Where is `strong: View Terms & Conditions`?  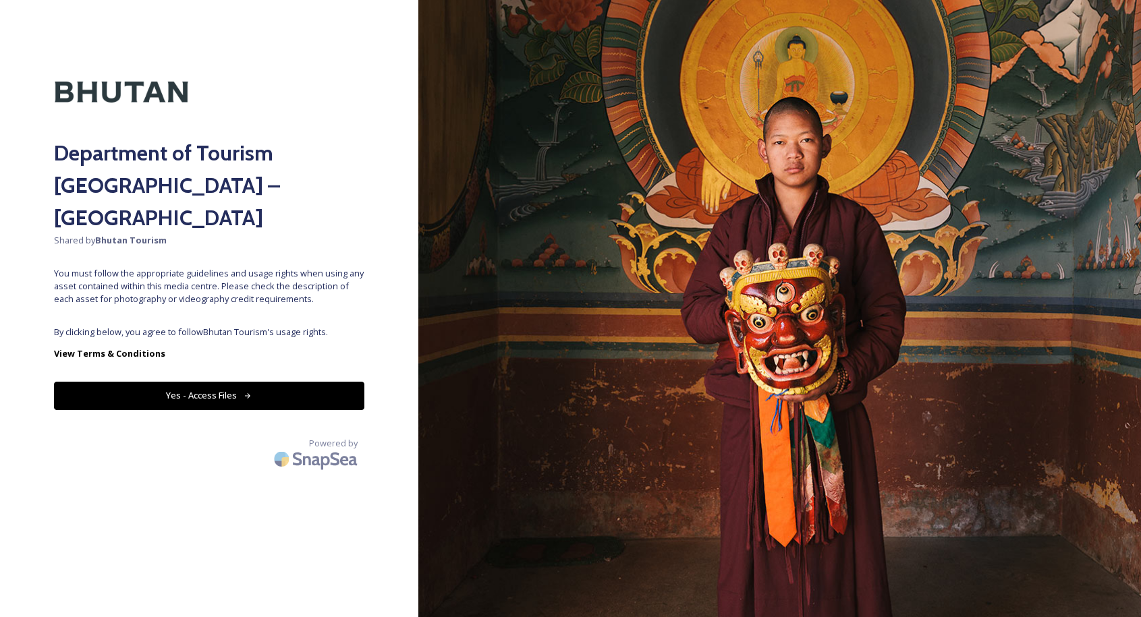 strong: View Terms & Conditions is located at coordinates (109, 354).